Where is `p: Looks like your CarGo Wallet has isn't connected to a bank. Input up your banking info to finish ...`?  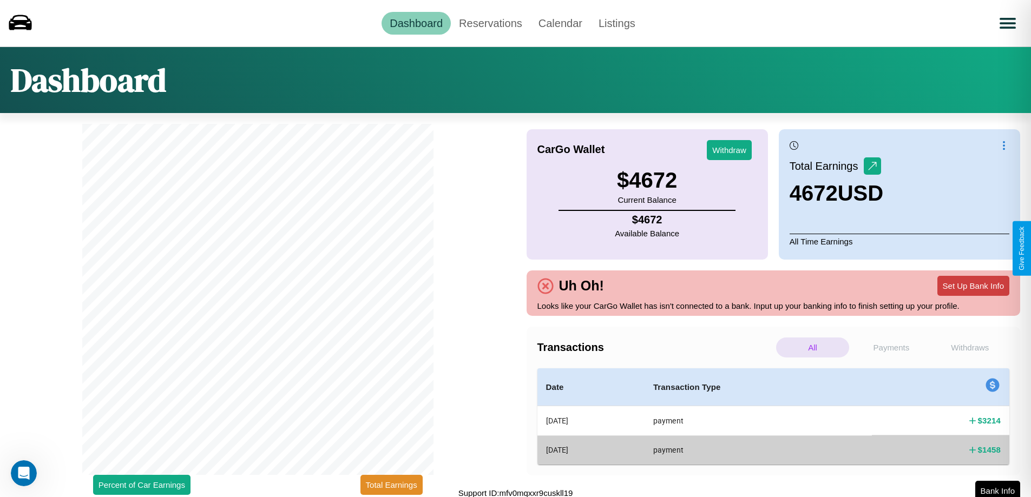 p: Looks like your CarGo Wallet has isn't connected to a bank. Input up your banking info to finish ... is located at coordinates (773, 306).